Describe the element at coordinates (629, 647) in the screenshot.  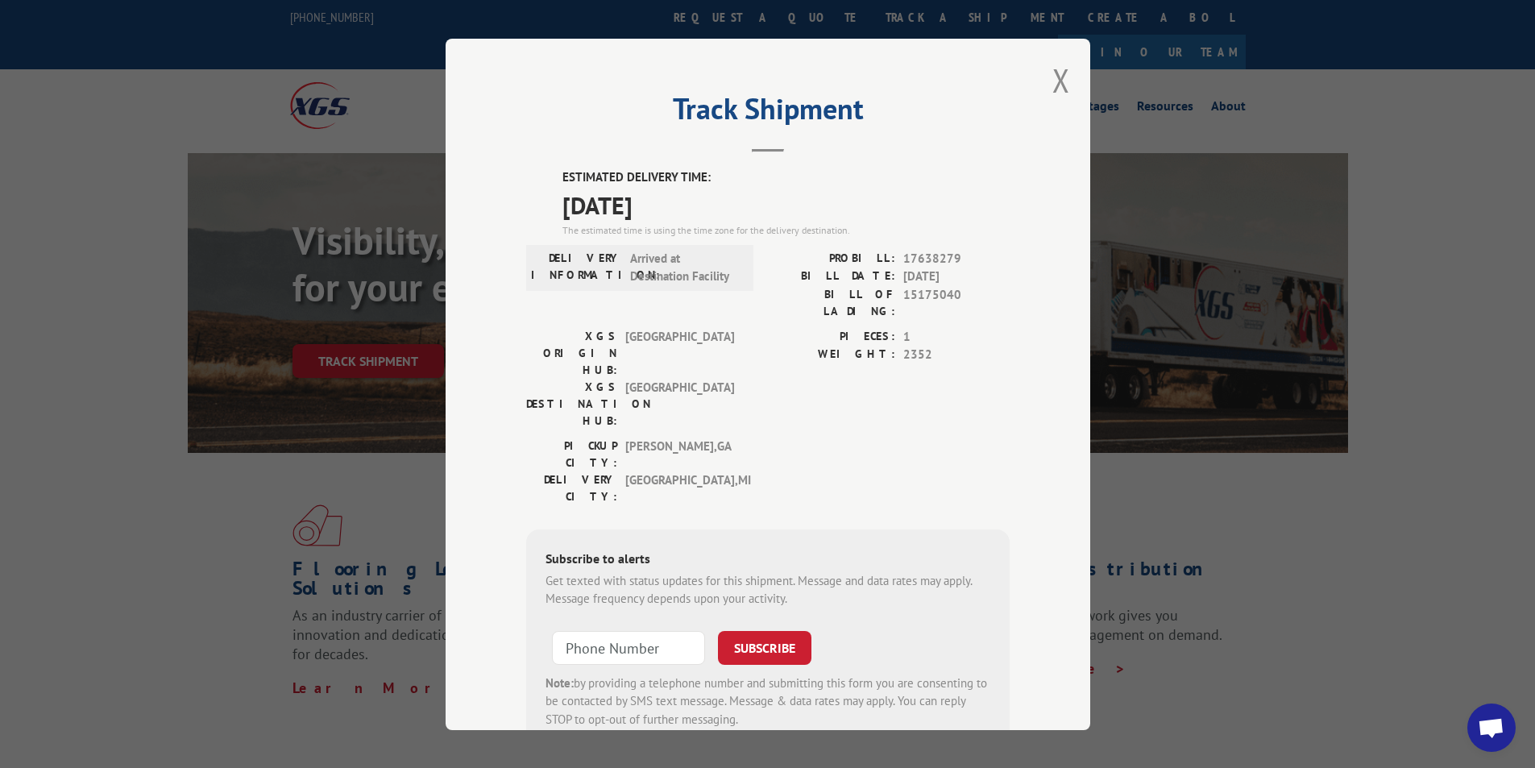
I see `input: Phone Number` at that location.